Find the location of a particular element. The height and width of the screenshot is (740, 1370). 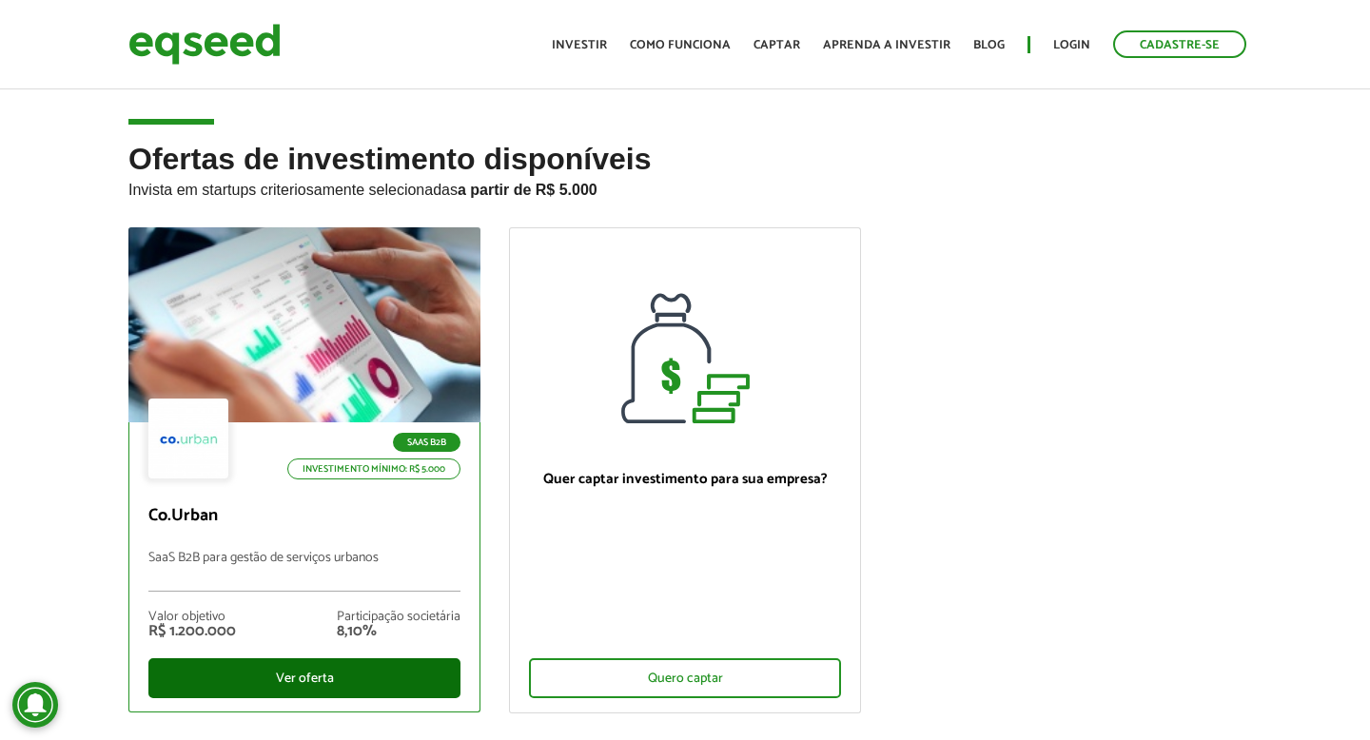

p: Investimento mínimo: R$ 5.000 is located at coordinates (374, 469).